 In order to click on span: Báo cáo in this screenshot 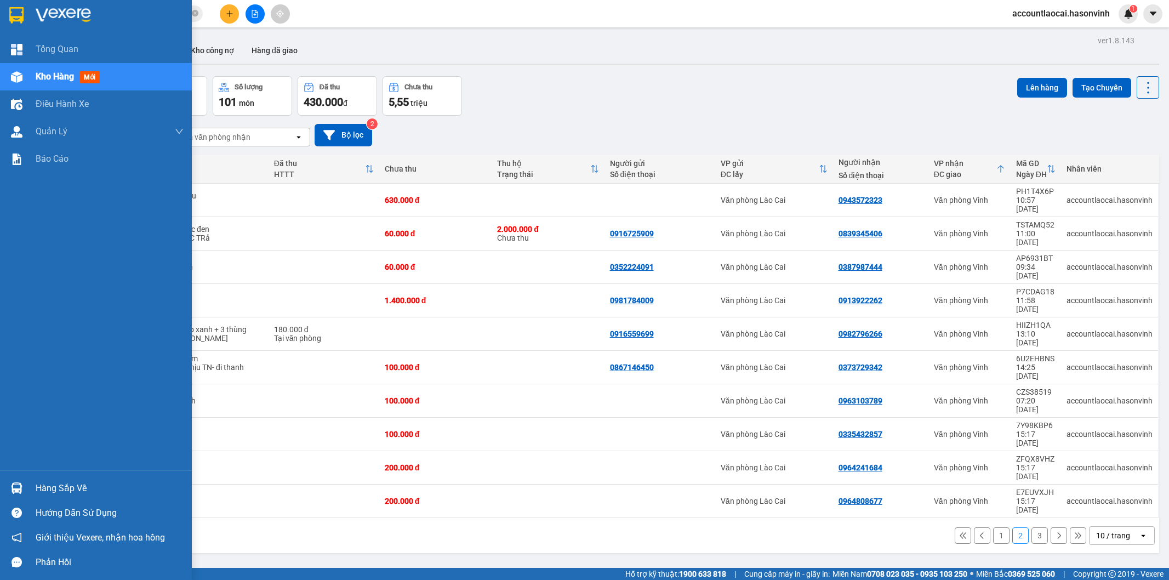, I will do `click(52, 158)`.